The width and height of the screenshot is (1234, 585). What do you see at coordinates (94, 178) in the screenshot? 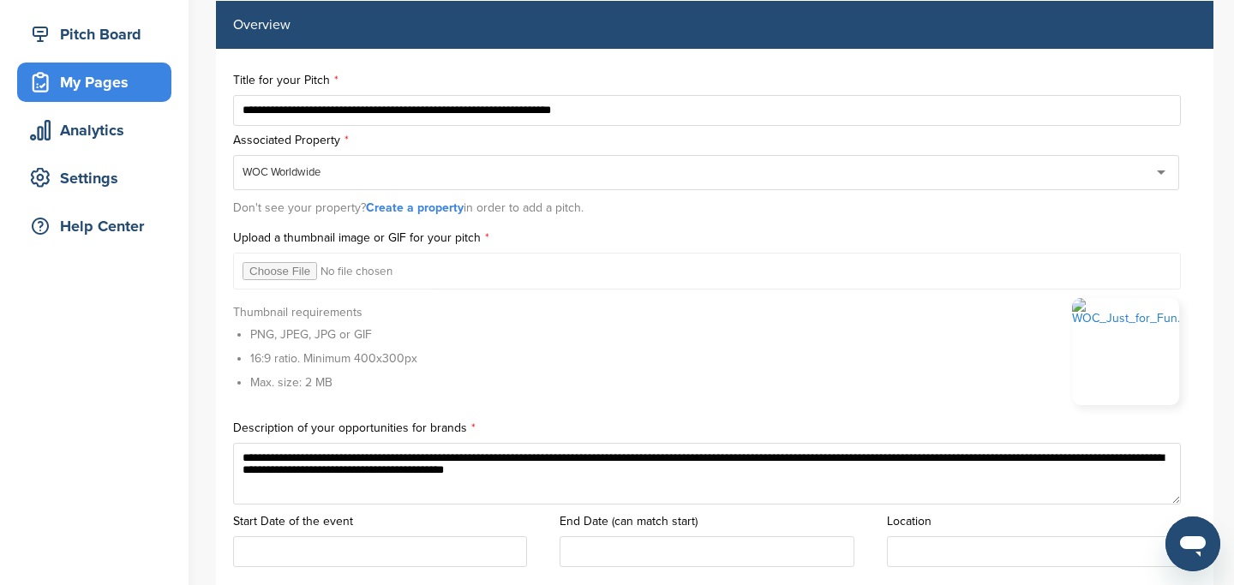
I see `a: Settings` at bounding box center [94, 178].